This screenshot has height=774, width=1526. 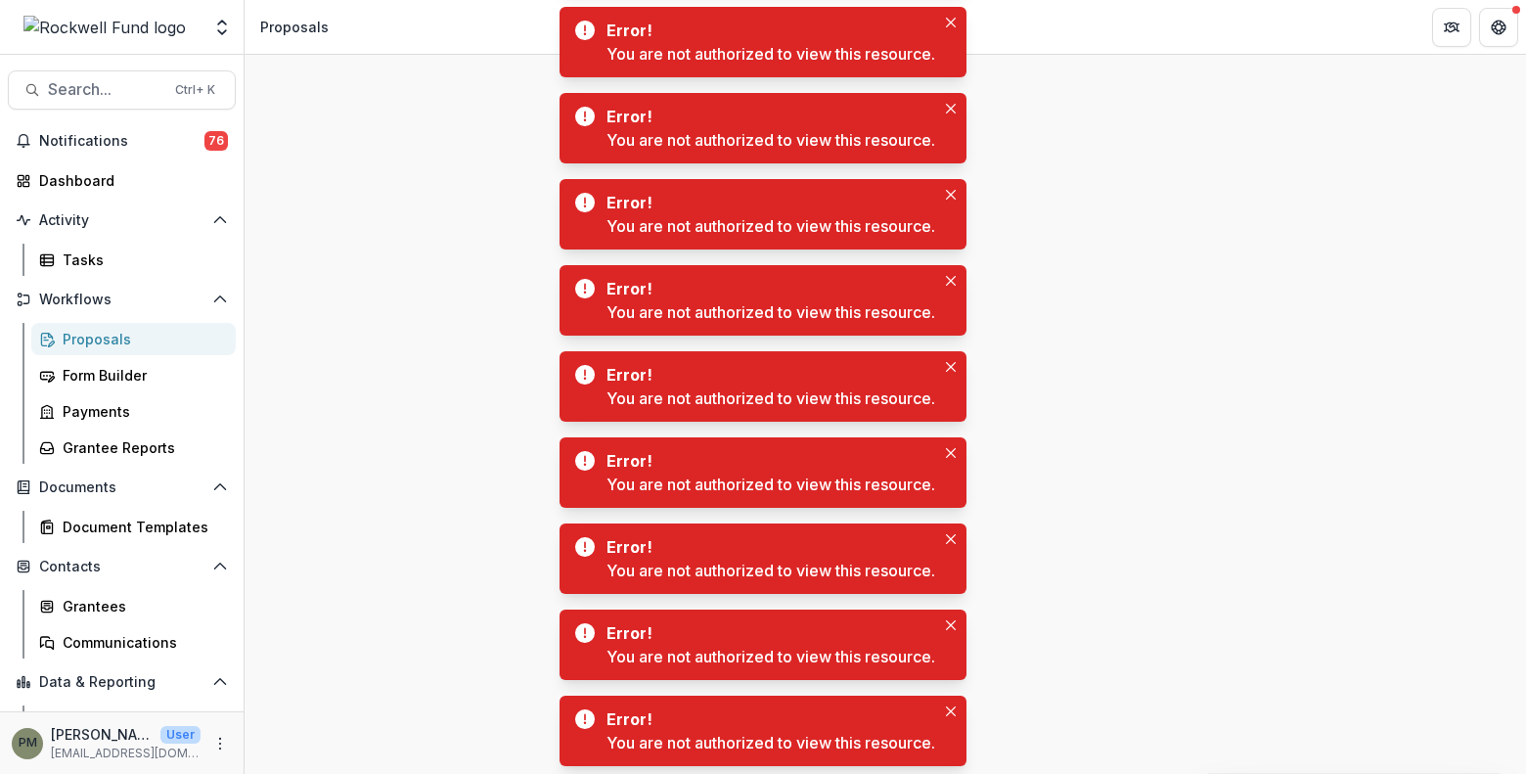 What do you see at coordinates (222, 27) in the screenshot?
I see `button: Open entity switcher` at bounding box center [222, 27].